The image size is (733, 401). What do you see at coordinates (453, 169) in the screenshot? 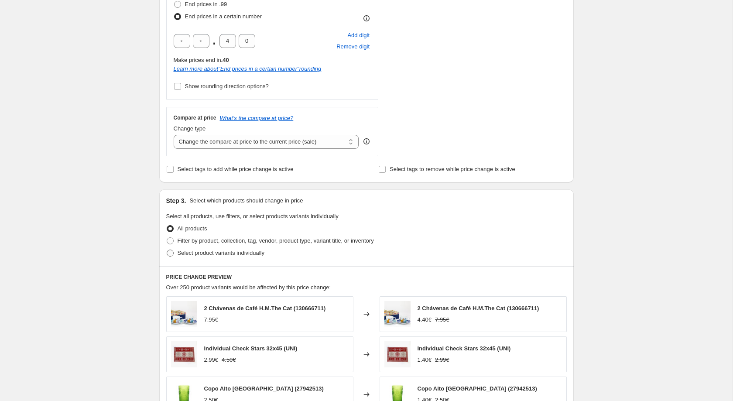
I see `span: Select tags to remove while price change is active` at bounding box center [453, 169].